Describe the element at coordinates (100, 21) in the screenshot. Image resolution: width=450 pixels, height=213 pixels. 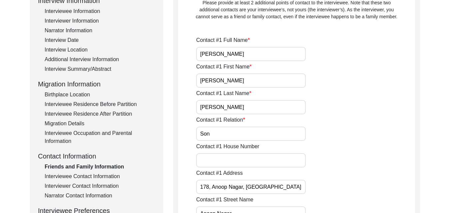
I see `div: Interviewer Information` at that location.